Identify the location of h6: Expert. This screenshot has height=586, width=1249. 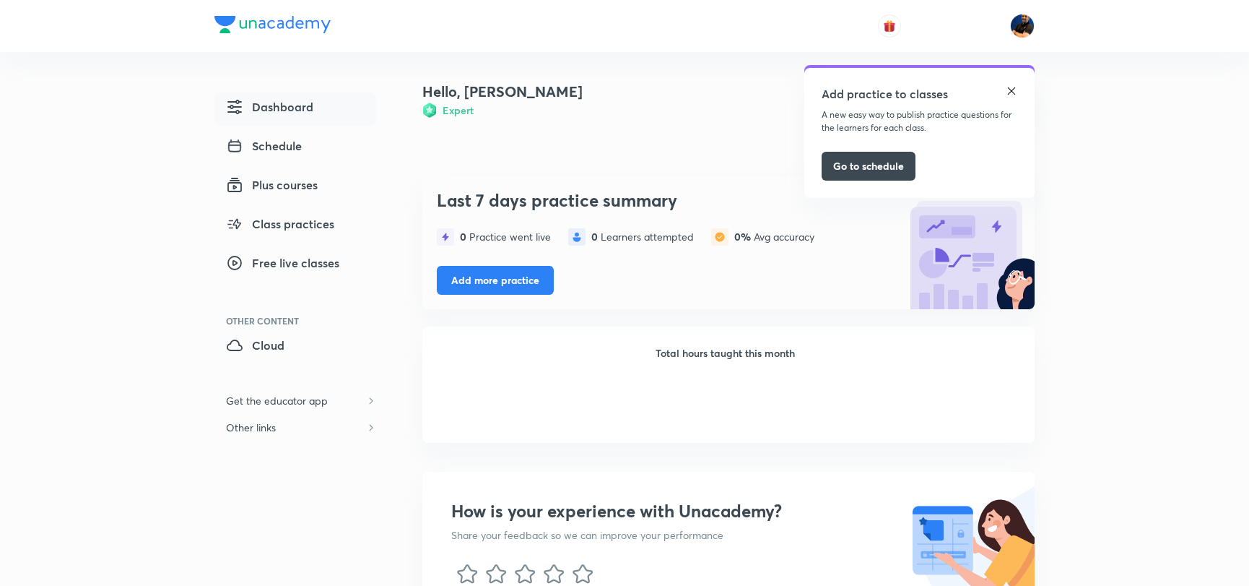
(458, 110).